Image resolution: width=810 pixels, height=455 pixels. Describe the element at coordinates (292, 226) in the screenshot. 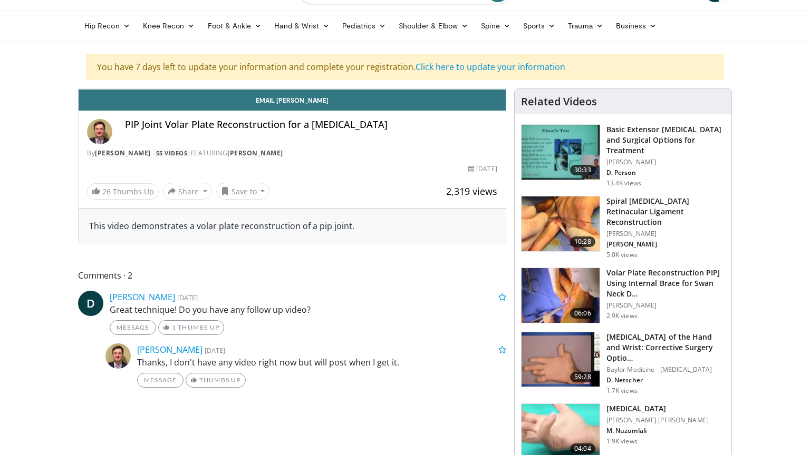

I see `div: This video demonstrates a volar plate reconstruction of a pip joint.` at that location.